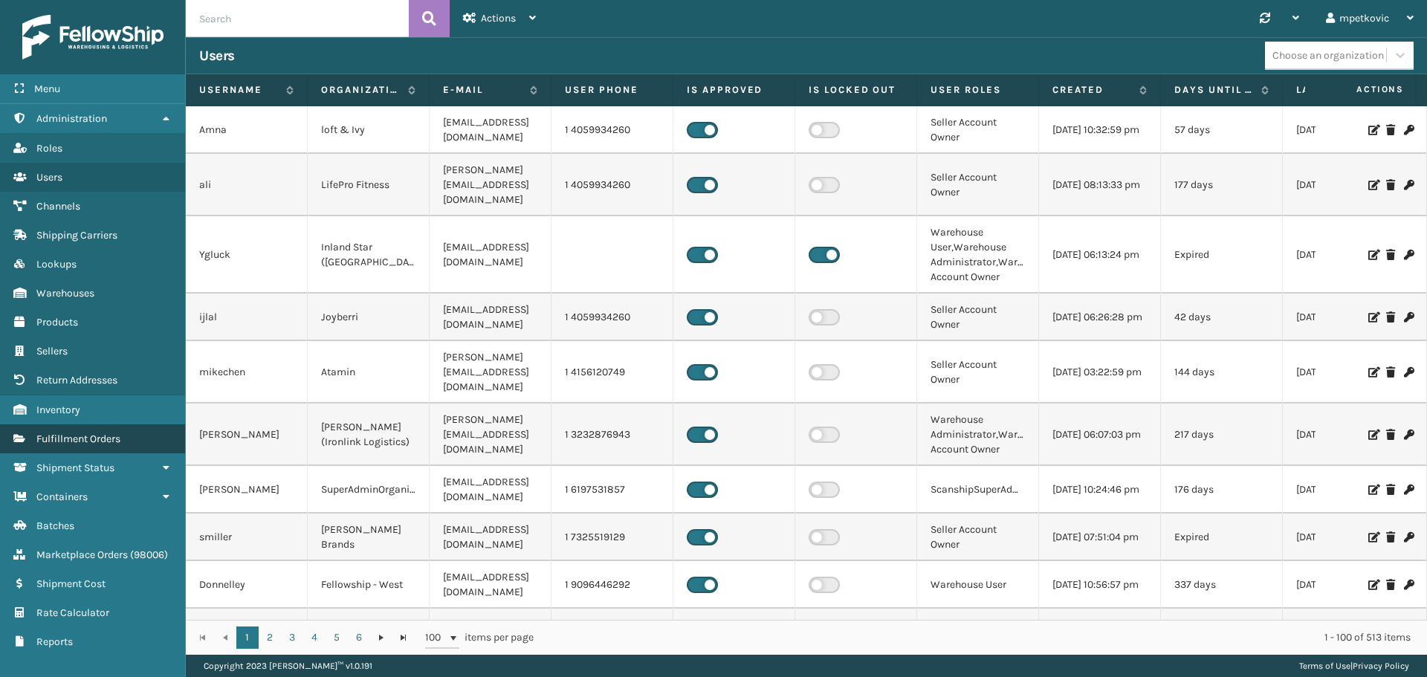  What do you see at coordinates (734, 90) in the screenshot?
I see `label: Is Approved` at bounding box center [734, 90].